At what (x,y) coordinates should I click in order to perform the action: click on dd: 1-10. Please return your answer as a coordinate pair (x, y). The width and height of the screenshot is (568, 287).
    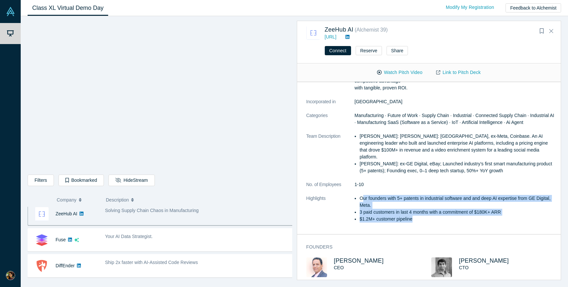
    Looking at the image, I should click on (456, 185).